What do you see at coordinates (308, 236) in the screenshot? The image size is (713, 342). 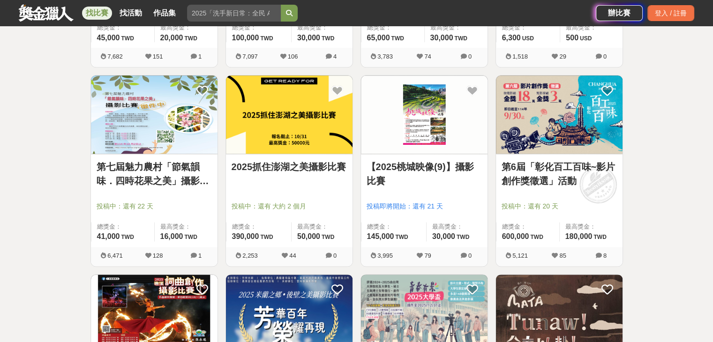 I see `span: 50,000` at bounding box center [308, 236].